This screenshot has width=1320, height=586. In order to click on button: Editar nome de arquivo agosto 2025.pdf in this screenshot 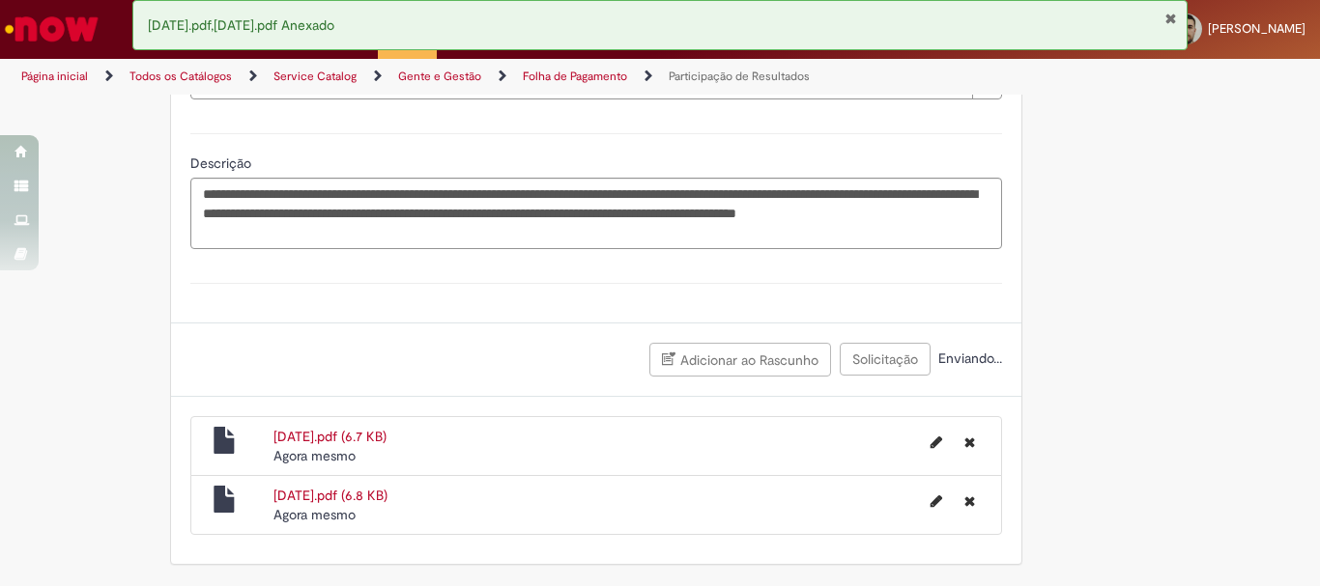, I will do `click(936, 501)`.